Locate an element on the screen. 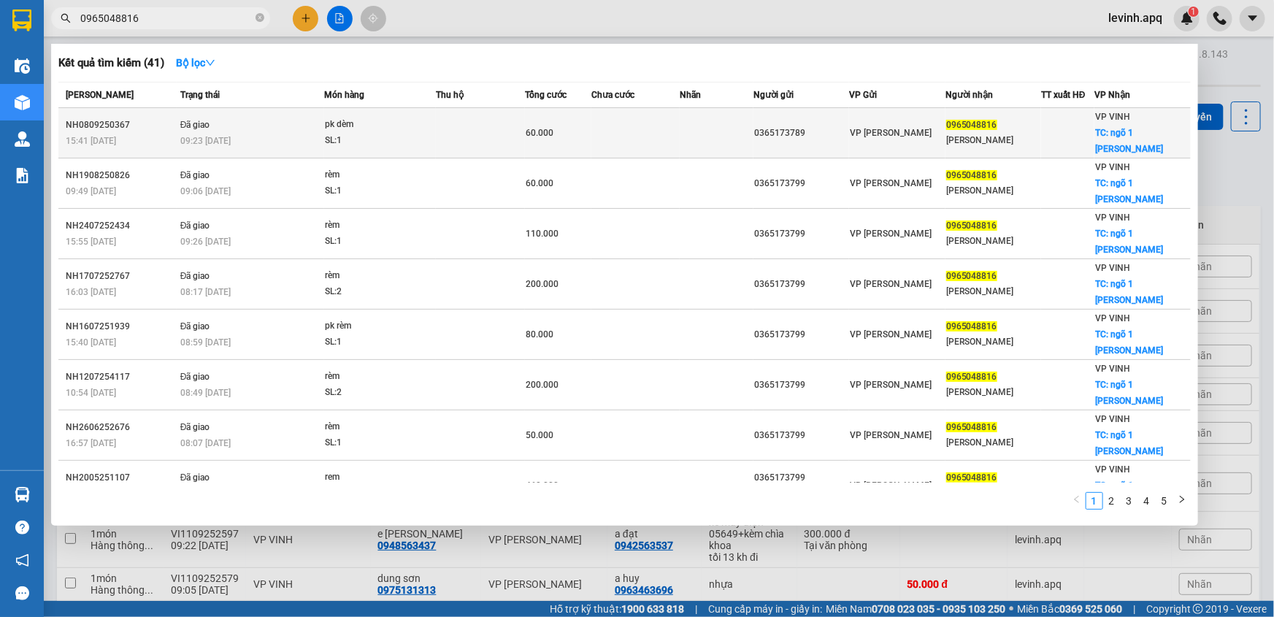 This screenshot has height=617, width=1274. div: pk dèm is located at coordinates (380, 125).